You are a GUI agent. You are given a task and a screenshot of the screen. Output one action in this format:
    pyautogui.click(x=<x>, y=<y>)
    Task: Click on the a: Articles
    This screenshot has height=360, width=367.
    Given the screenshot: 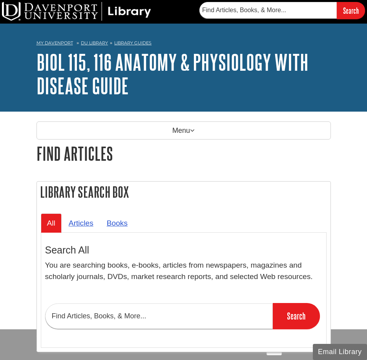 What is the action you would take?
    pyautogui.click(x=81, y=223)
    